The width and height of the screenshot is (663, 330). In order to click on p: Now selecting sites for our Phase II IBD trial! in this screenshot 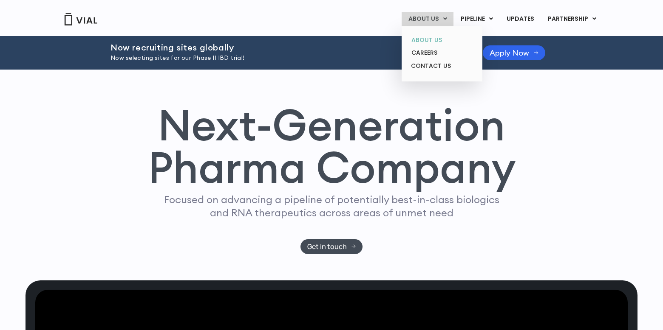, I will do `click(286, 58)`.